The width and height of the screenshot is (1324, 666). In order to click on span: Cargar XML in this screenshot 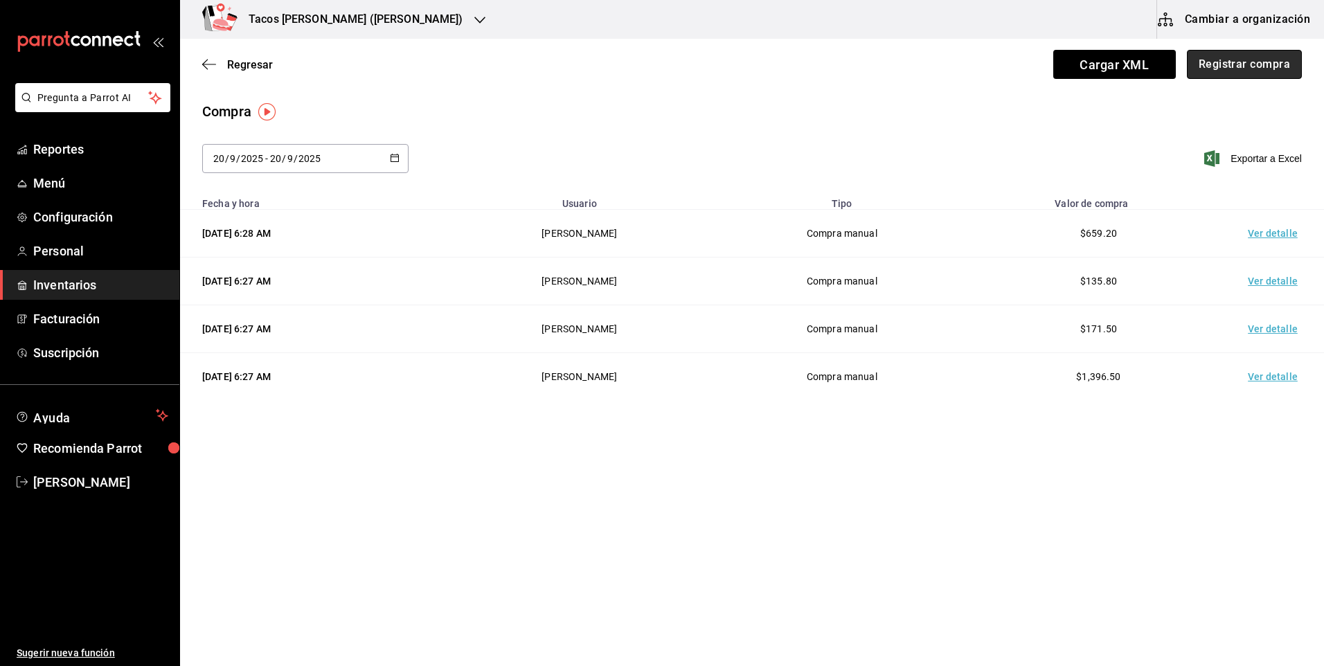, I will do `click(1114, 64)`.